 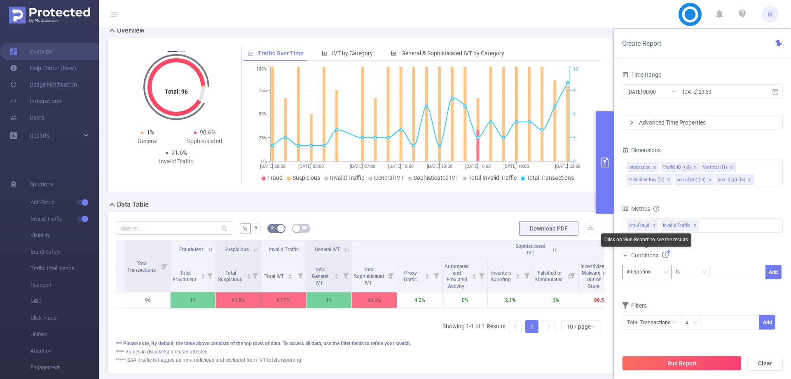 What do you see at coordinates (183, 51) in the screenshot?
I see `button: 2` at bounding box center [183, 51].